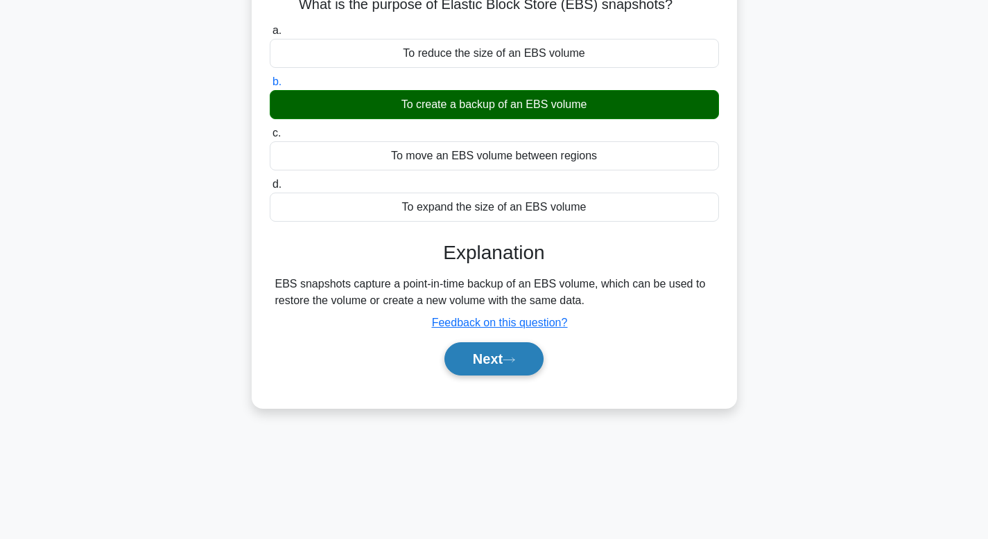  Describe the element at coordinates (277, 132) in the screenshot. I see `span: c.` at that location.